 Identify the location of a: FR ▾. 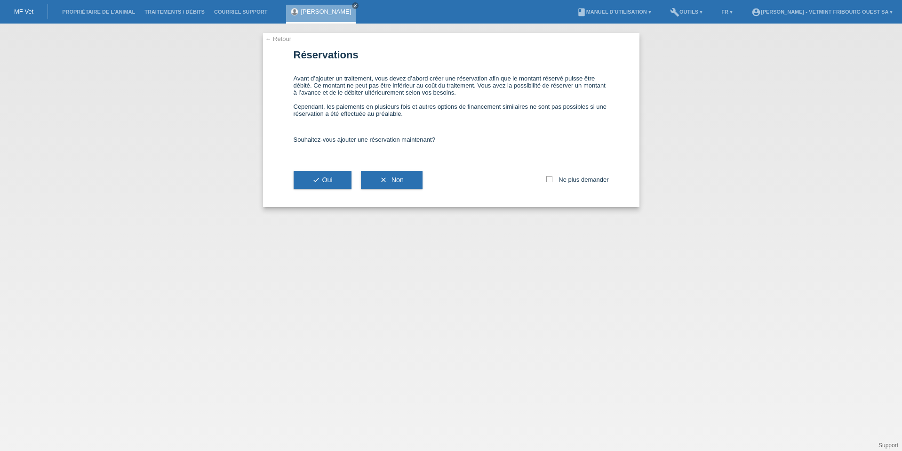
(727, 12).